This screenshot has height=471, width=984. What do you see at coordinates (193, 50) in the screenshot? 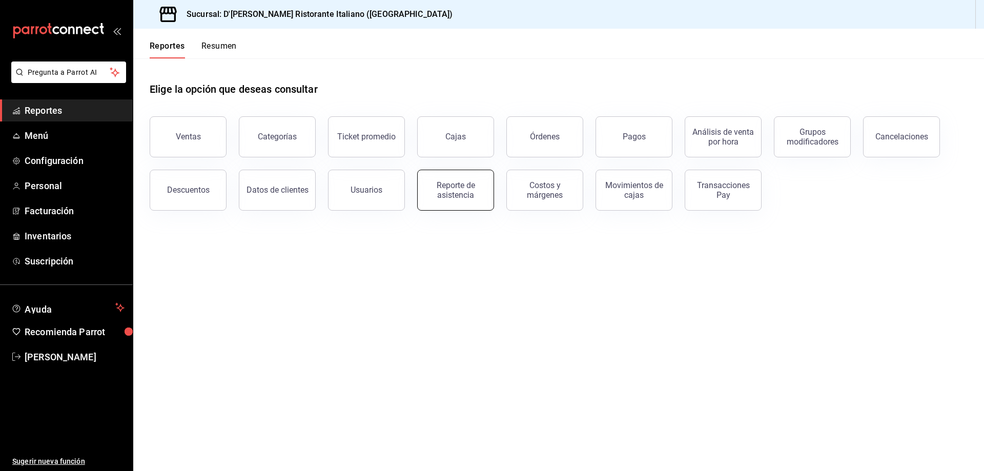
I see `div: navigation tabs` at bounding box center [193, 50].